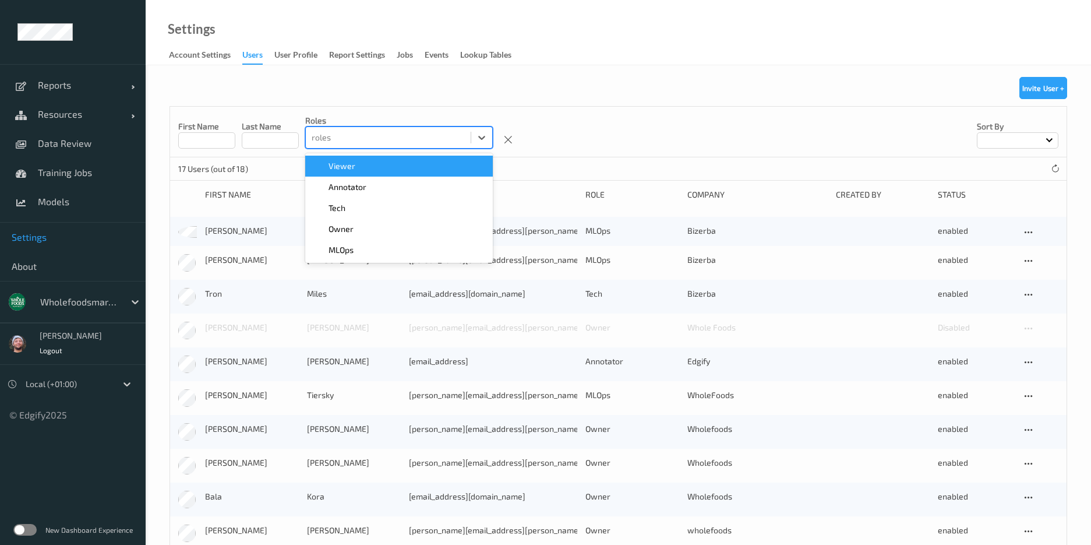 The height and width of the screenshot is (545, 1091). I want to click on div: Role, so click(632, 195).